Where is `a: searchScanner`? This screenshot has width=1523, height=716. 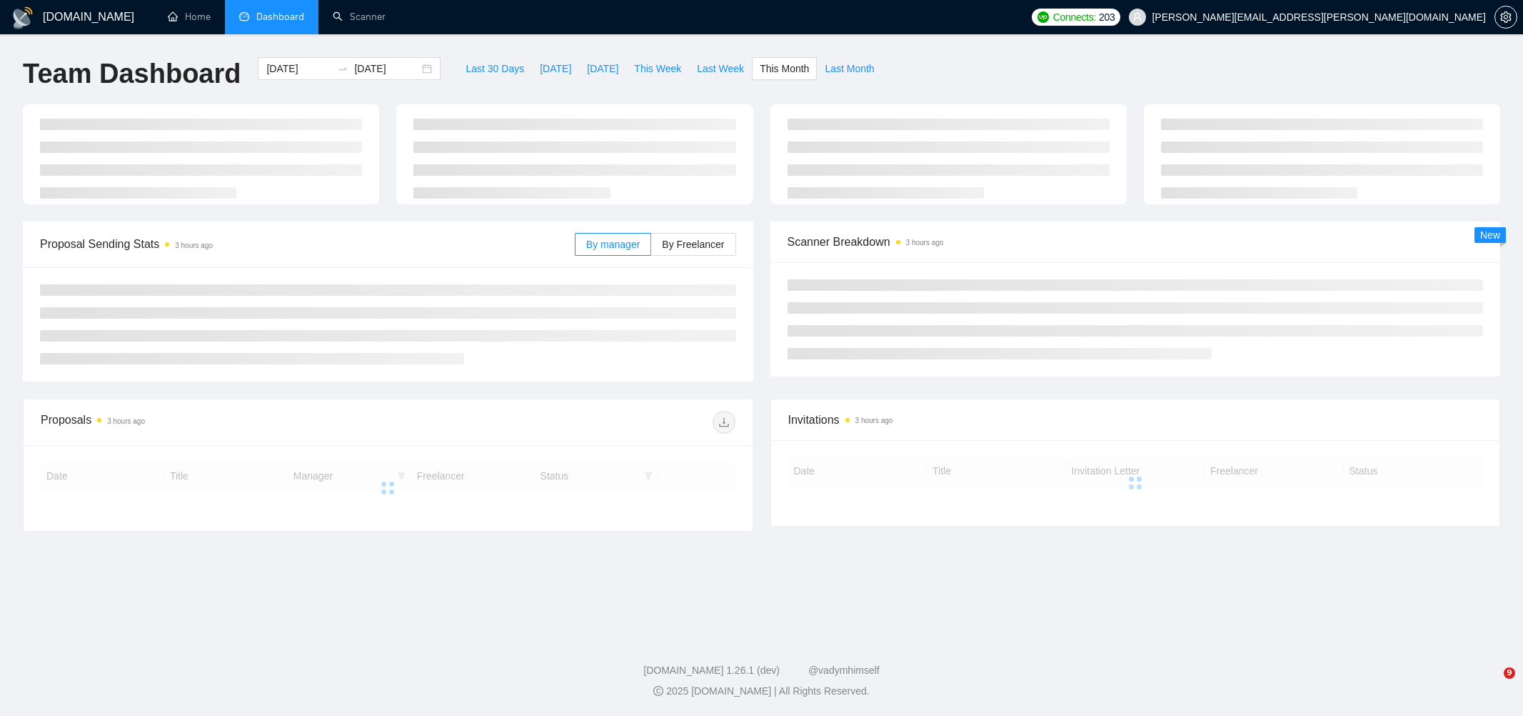 a: searchScanner is located at coordinates (359, 16).